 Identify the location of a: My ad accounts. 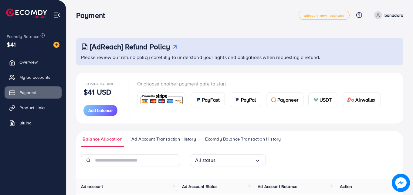
(33, 77).